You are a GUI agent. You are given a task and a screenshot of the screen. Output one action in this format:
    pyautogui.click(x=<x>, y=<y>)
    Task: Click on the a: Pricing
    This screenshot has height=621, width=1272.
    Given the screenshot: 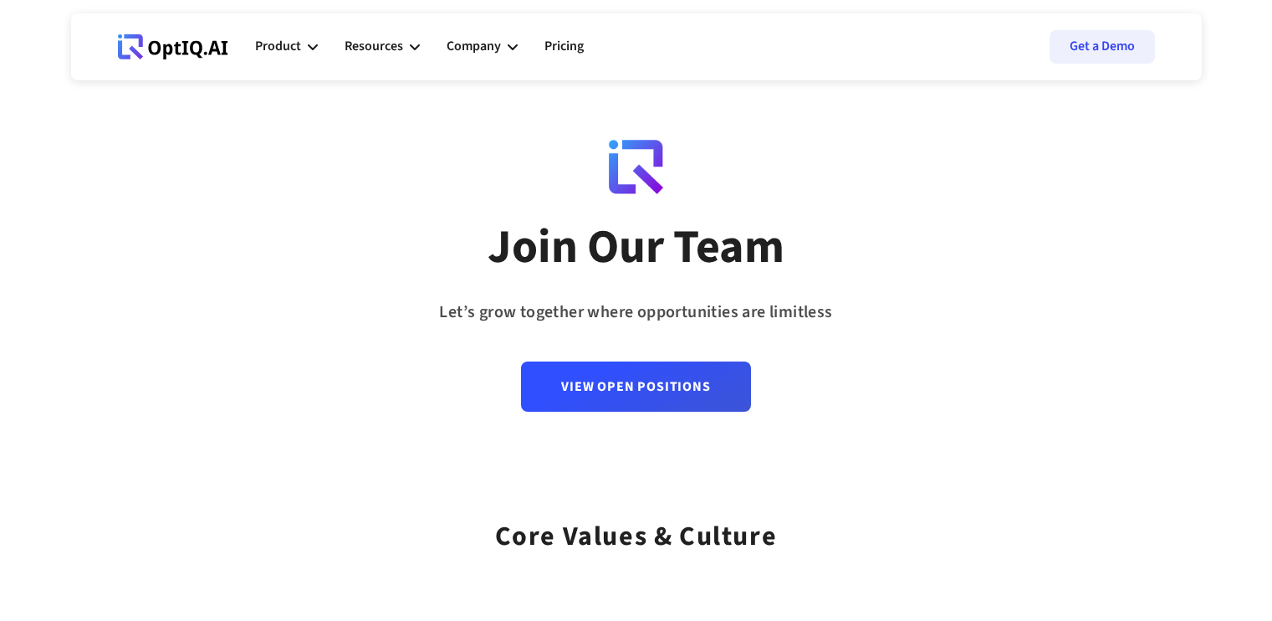 What is the action you would take?
    pyautogui.click(x=564, y=47)
    